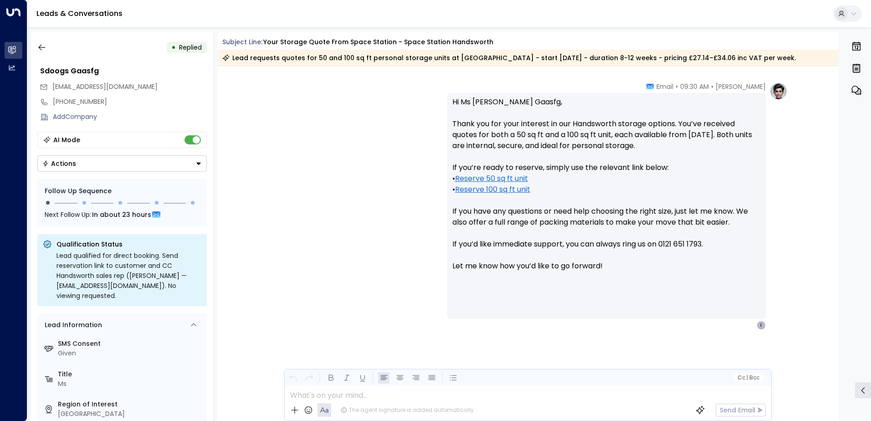  I want to click on div: Button group with a nested menu, so click(122, 164).